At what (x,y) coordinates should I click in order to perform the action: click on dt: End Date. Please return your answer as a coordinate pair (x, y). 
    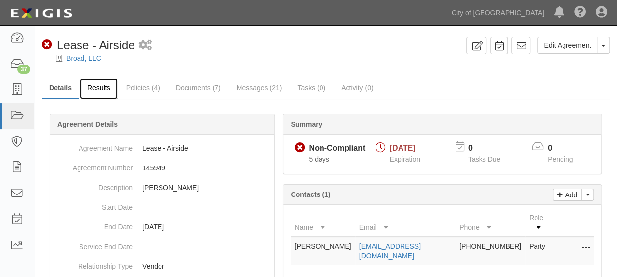
    Looking at the image, I should click on (93, 224).